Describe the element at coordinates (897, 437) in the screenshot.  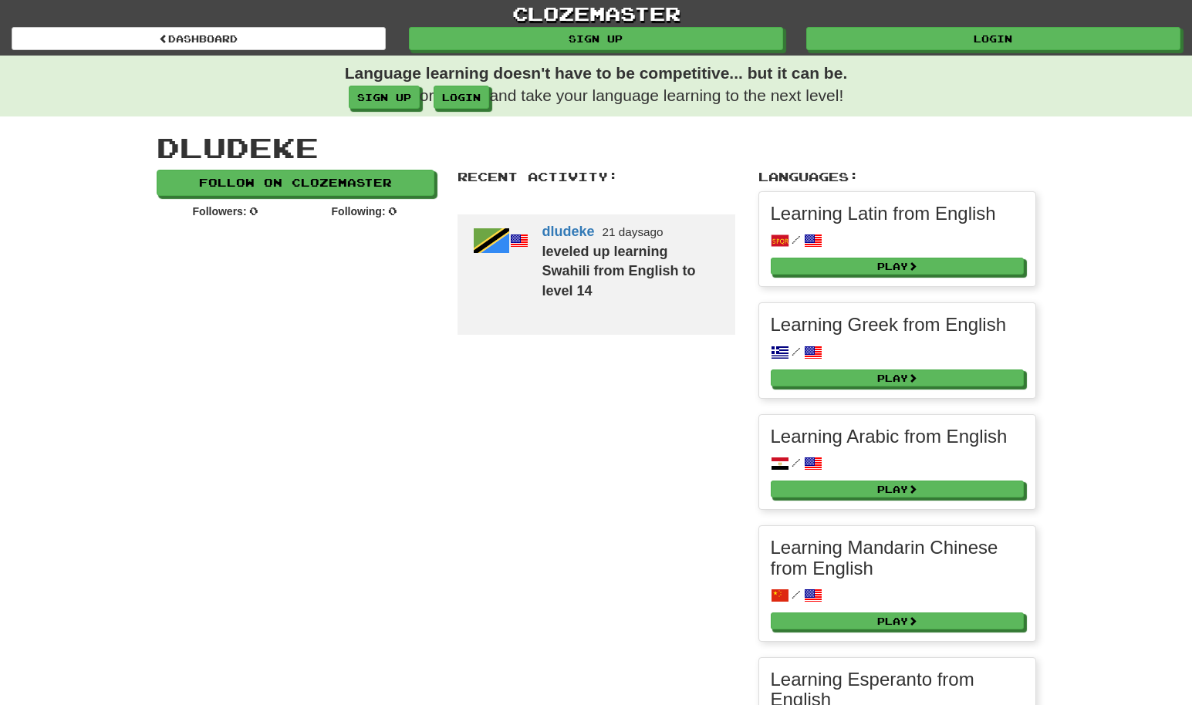
I see `h3: Learning Arabic from English` at that location.